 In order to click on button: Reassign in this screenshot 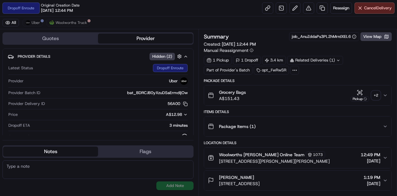, I will do `click(341, 8)`.